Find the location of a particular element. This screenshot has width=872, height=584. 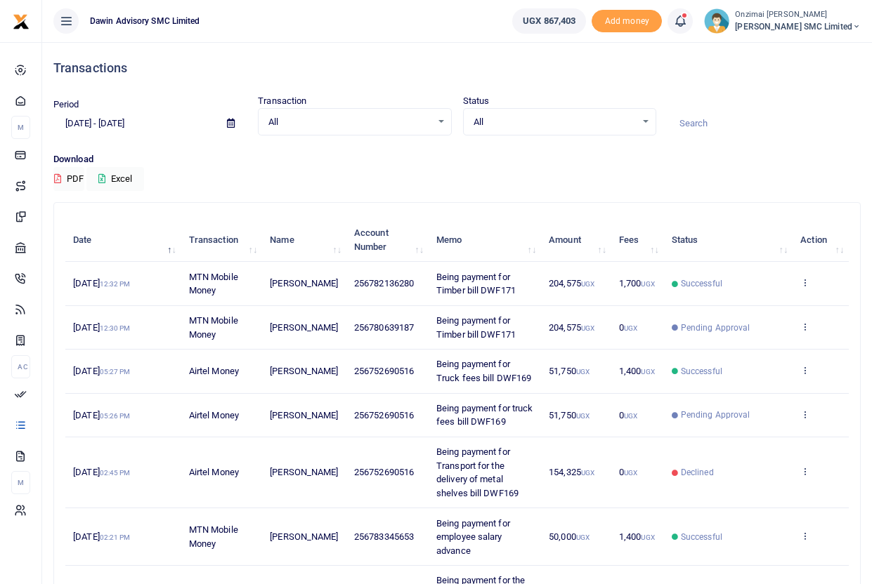

th: Fees: activate to sort column ascending is located at coordinates (637, 240).